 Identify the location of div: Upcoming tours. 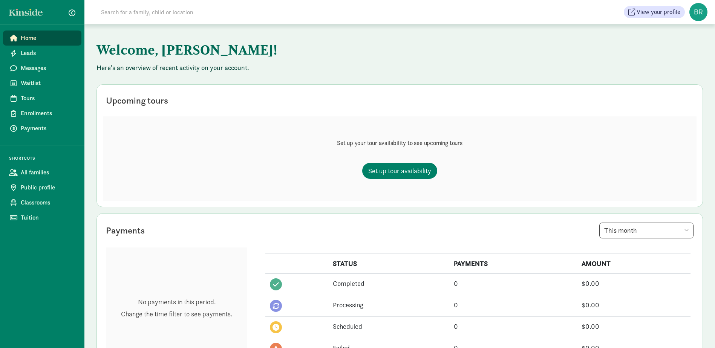
(137, 101).